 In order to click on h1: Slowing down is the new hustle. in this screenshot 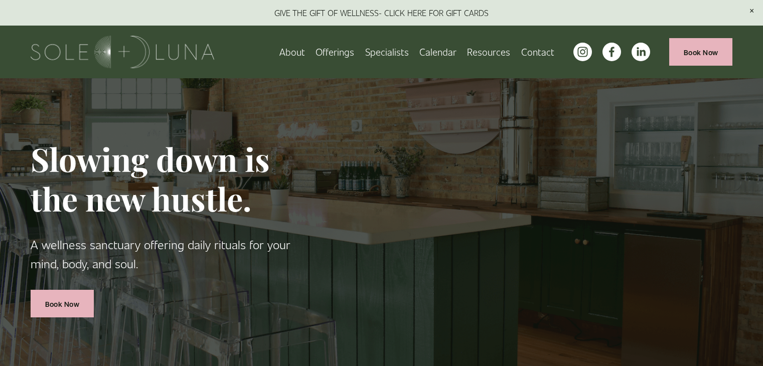, I will do `click(175, 179)`.